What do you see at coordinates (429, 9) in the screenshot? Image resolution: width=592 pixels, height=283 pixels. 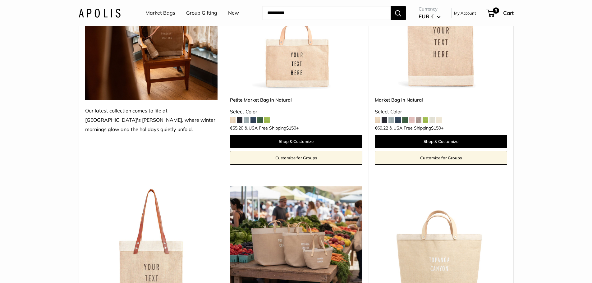 I see `span: Currency` at bounding box center [429, 9].